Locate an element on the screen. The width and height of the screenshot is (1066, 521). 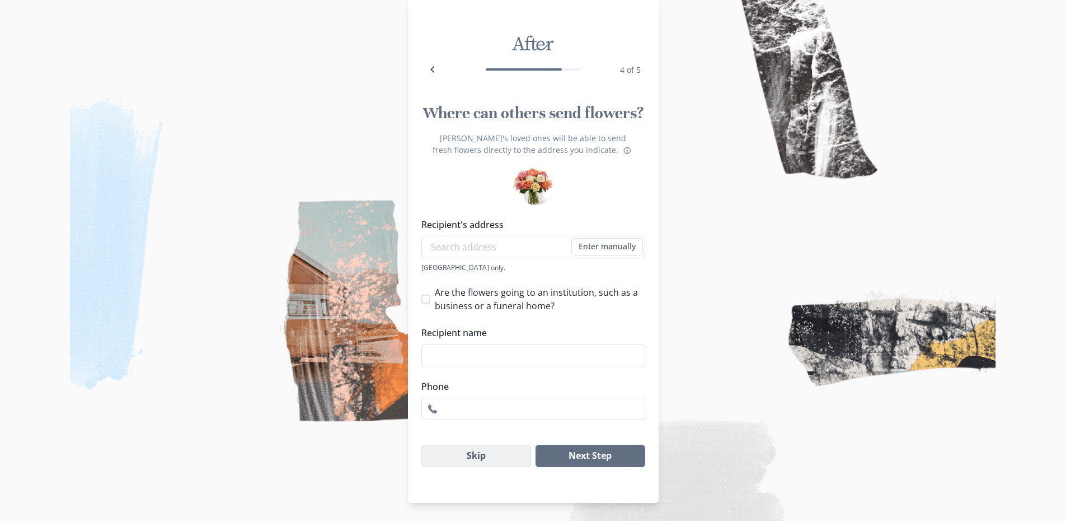
button: Back is located at coordinates (433, 69).